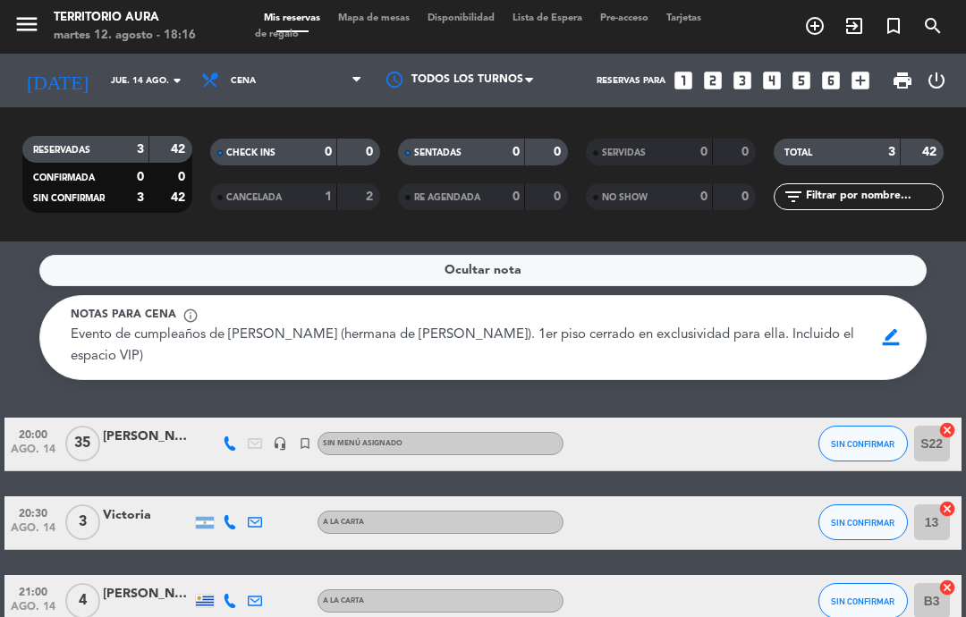 The image size is (966, 617). Describe the element at coordinates (742, 80) in the screenshot. I see `i: looks_3` at that location.